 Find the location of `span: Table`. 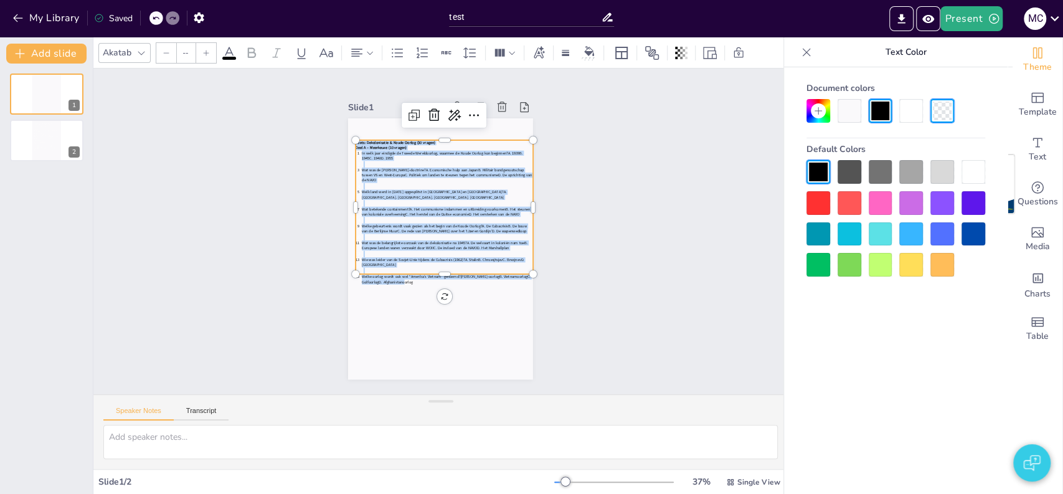

span: Table is located at coordinates (1038, 336).